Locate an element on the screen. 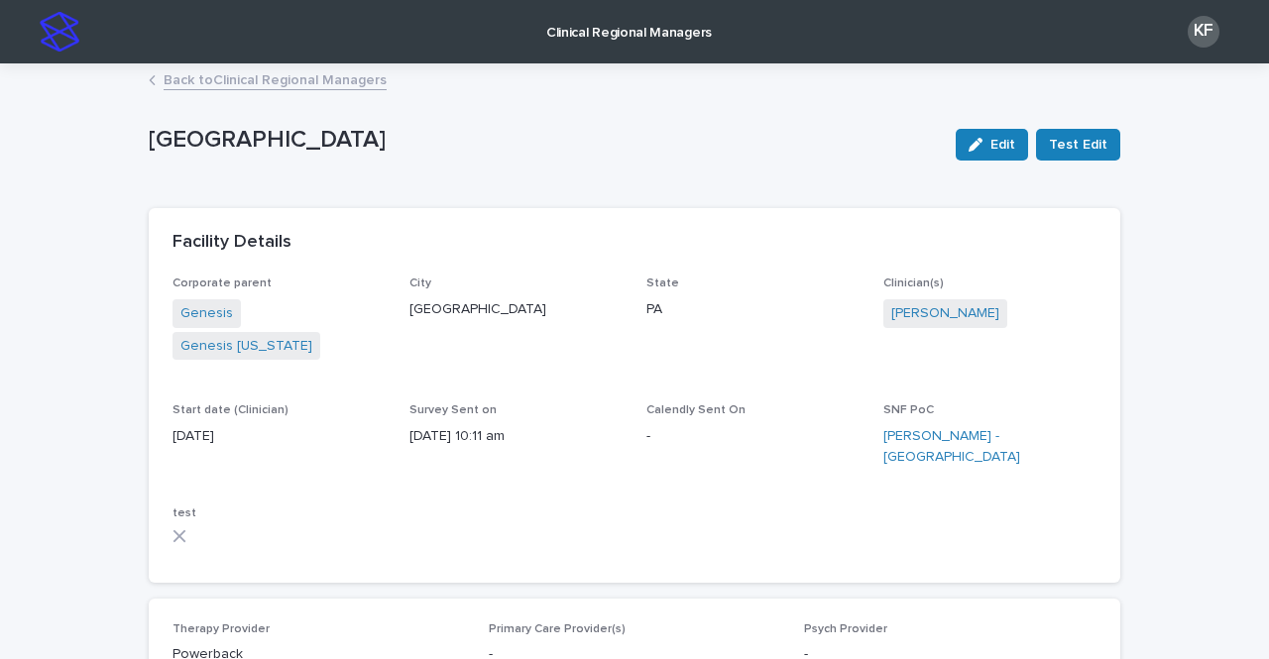  span: Edit is located at coordinates (1002, 145).